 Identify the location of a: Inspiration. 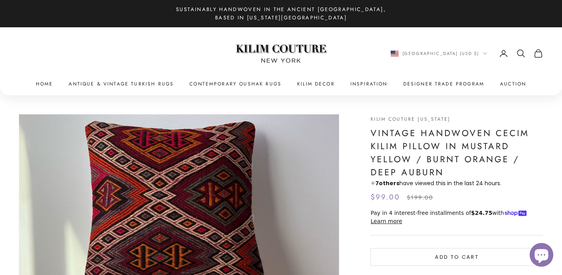
(369, 84).